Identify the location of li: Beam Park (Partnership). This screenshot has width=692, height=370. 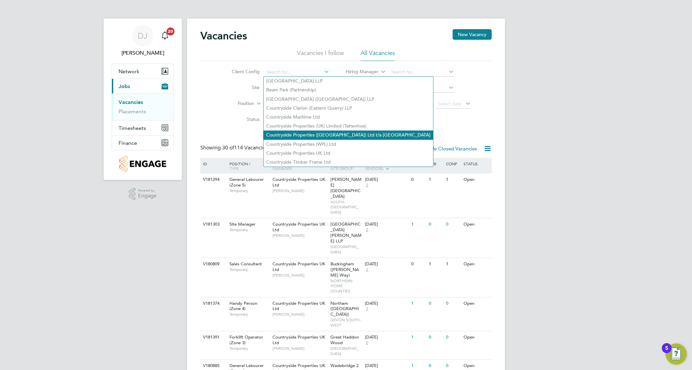
(348, 90).